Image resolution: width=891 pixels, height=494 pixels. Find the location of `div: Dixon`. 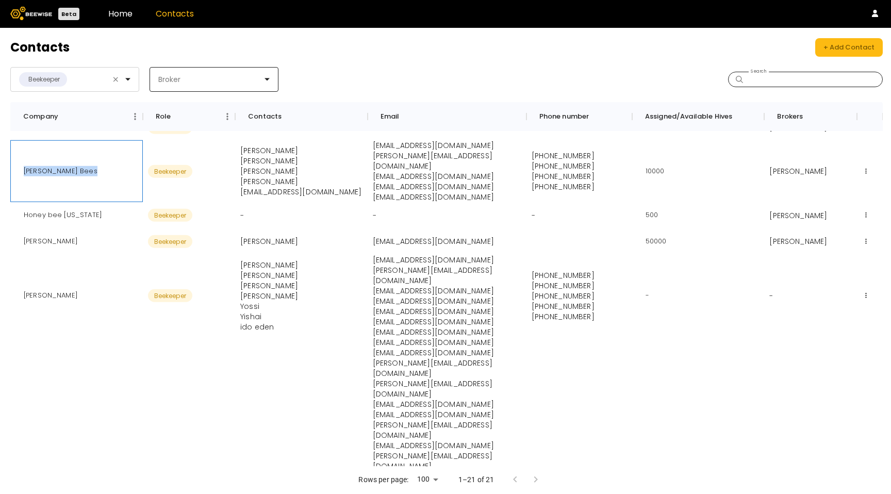

div: Dixon is located at coordinates (51, 295).